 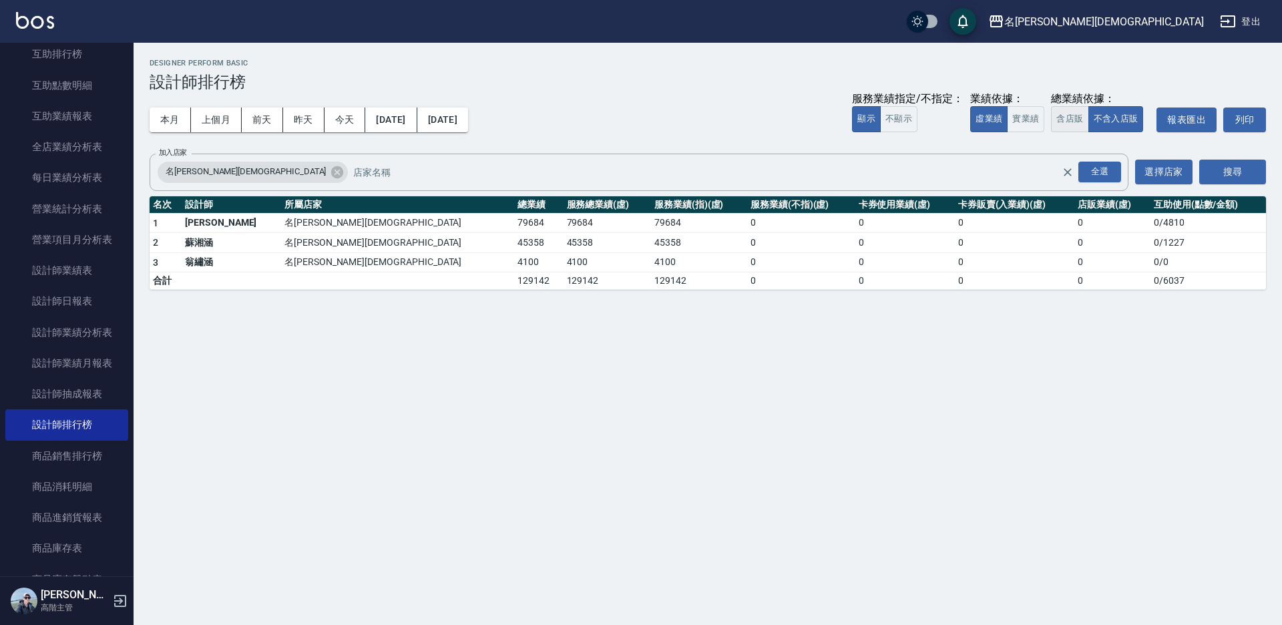 What do you see at coordinates (67, 209) in the screenshot?
I see `a: 營業統計分析表` at bounding box center [67, 209].